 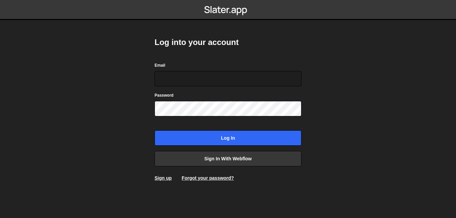 What do you see at coordinates (228, 42) in the screenshot?
I see `h2: Log into your account` at bounding box center [228, 42].